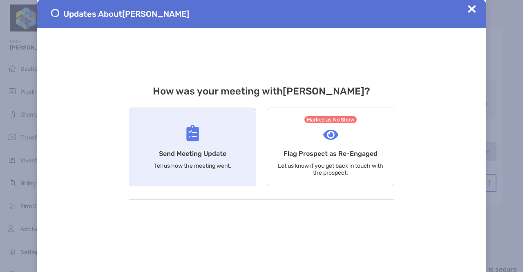 Image resolution: width=523 pixels, height=272 pixels. I want to click on h4: Flag Prospect as Re-Engaged, so click(330, 153).